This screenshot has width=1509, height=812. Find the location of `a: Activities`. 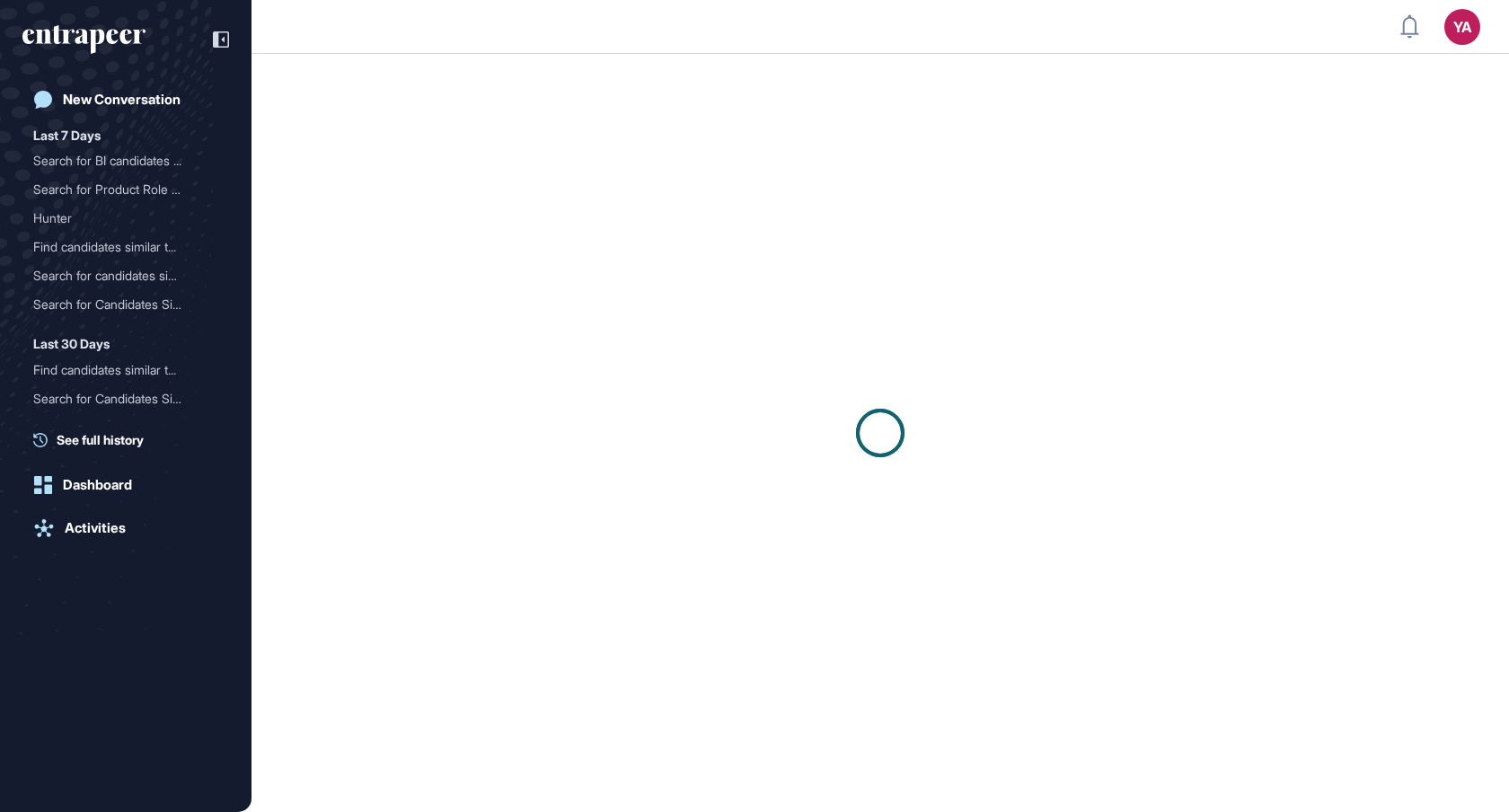

a: Activities is located at coordinates (125, 528).